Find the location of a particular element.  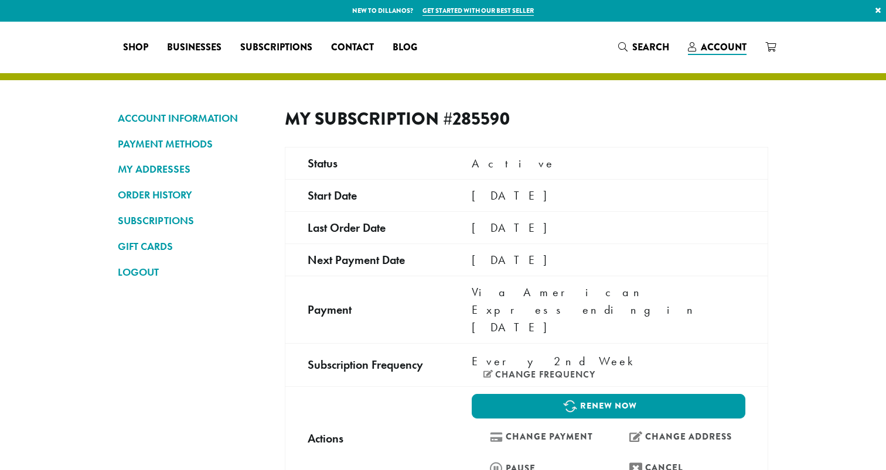

span: Blog is located at coordinates (405, 47).